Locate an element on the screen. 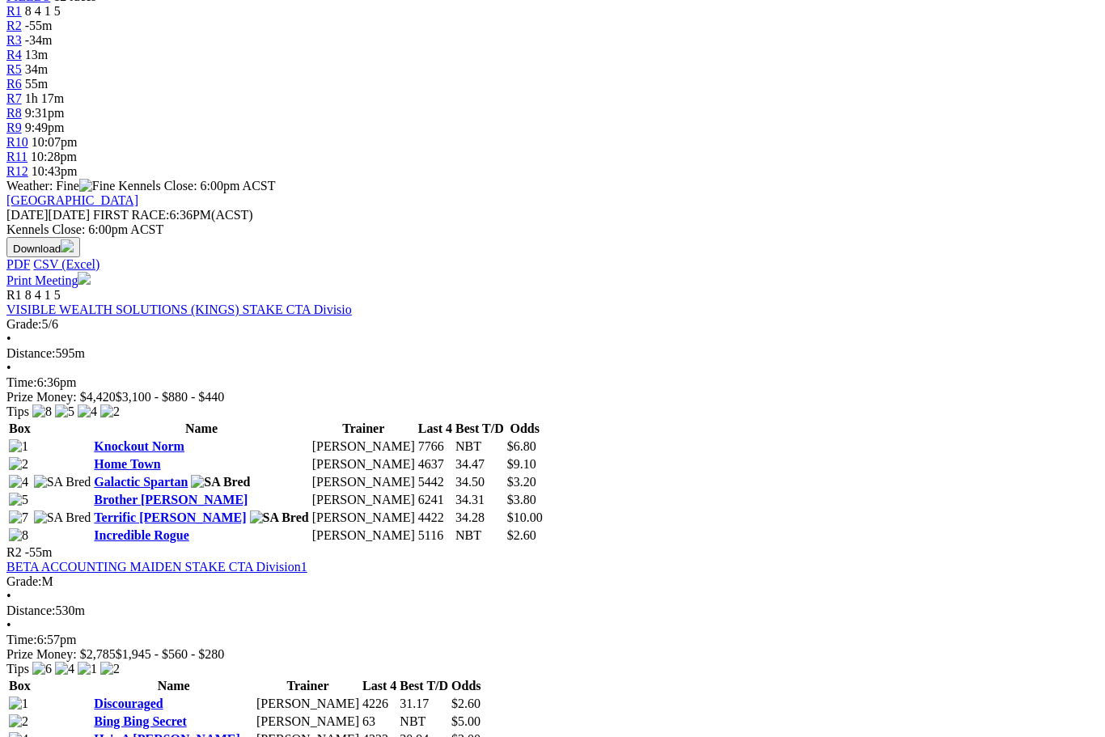  span: R10 is located at coordinates (17, 142).